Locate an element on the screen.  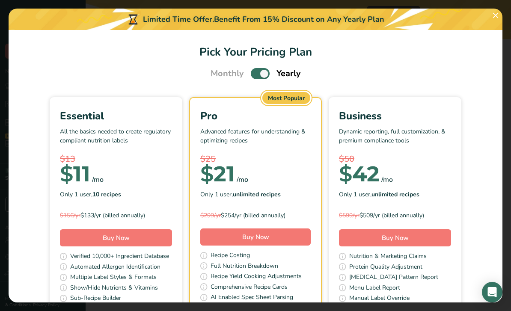
div: Benefit From 15% Discount on Any Yearly Plan is located at coordinates (299, 19).